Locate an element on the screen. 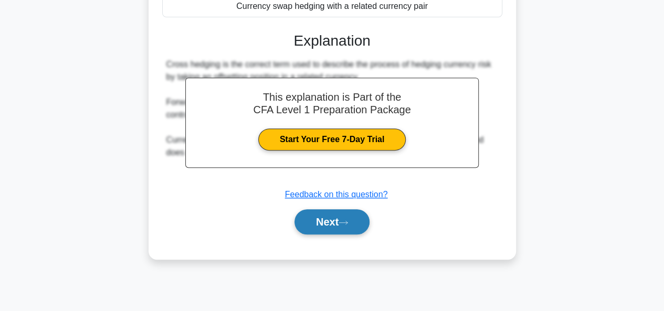 The image size is (664, 311). u: Feedback on this question? is located at coordinates (337, 194).